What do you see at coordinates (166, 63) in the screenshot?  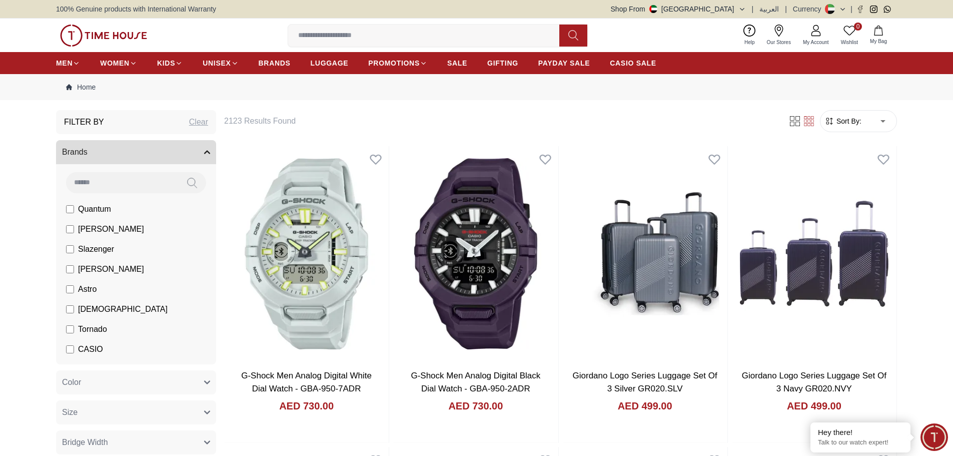 I see `span: KIDS` at bounding box center [166, 63].